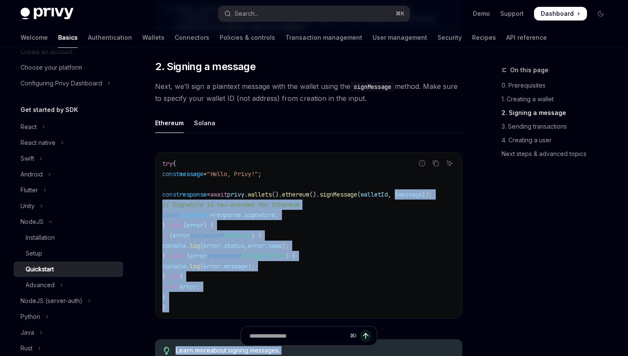  What do you see at coordinates (400, 14) in the screenshot?
I see `span: ⌘ K` at bounding box center [400, 14].